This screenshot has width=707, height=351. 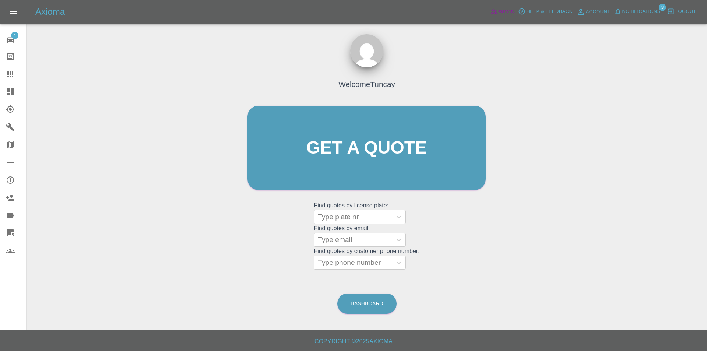 I want to click on grid: Find quotes by customer phone number:, so click(x=366, y=258).